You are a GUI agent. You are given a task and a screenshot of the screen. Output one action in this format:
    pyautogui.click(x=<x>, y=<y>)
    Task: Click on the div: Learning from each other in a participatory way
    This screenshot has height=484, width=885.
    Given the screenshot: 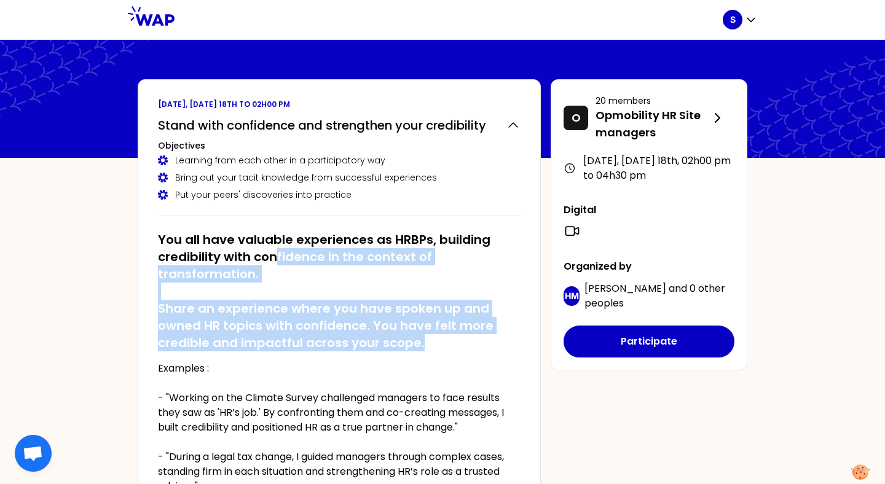 What is the action you would take?
    pyautogui.click(x=339, y=160)
    